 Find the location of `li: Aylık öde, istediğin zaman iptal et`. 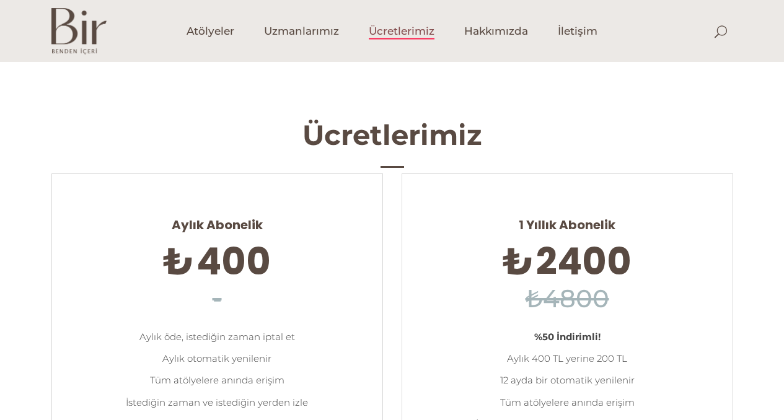

li: Aylık öde, istediğin zaman iptal et is located at coordinates (217, 336).